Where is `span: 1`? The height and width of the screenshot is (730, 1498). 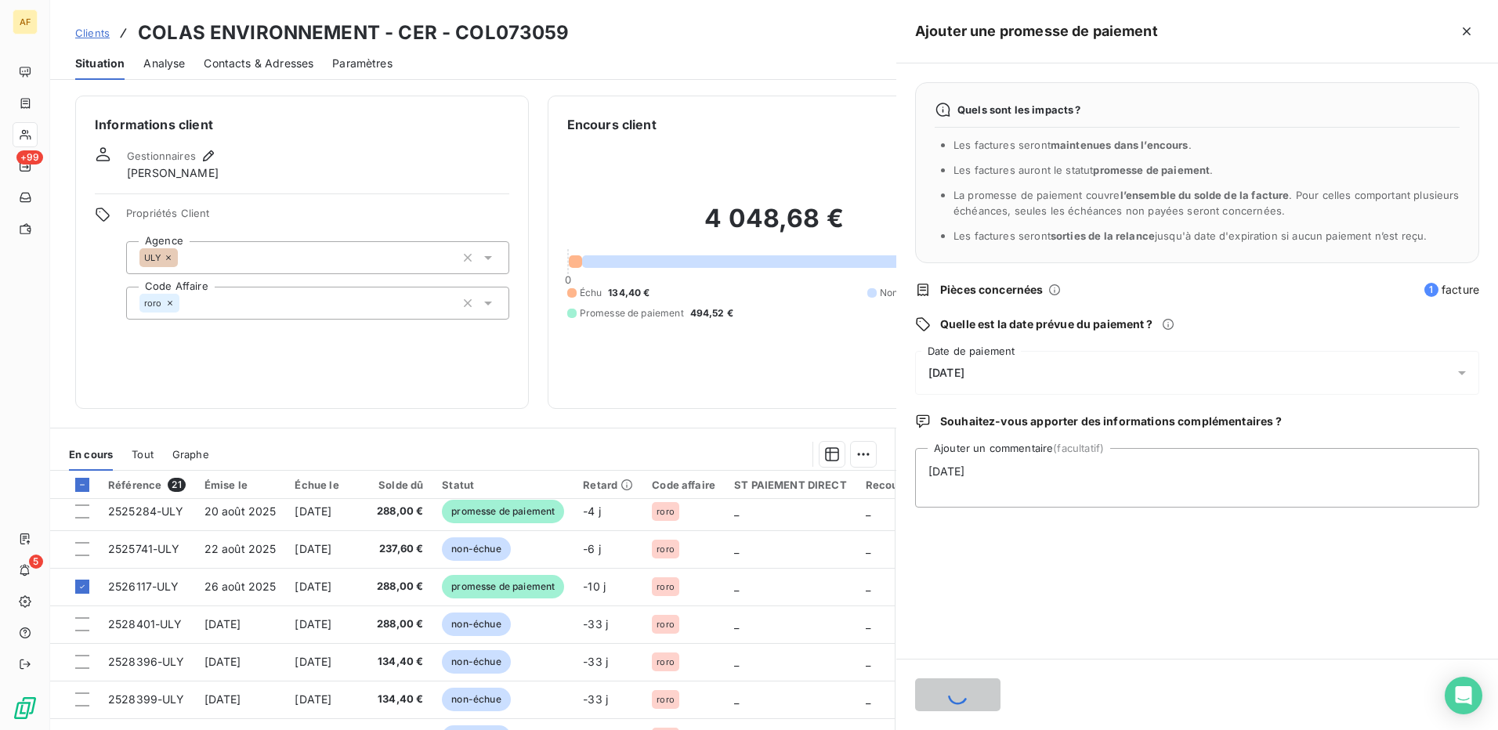
span: 1 is located at coordinates (1431, 290).